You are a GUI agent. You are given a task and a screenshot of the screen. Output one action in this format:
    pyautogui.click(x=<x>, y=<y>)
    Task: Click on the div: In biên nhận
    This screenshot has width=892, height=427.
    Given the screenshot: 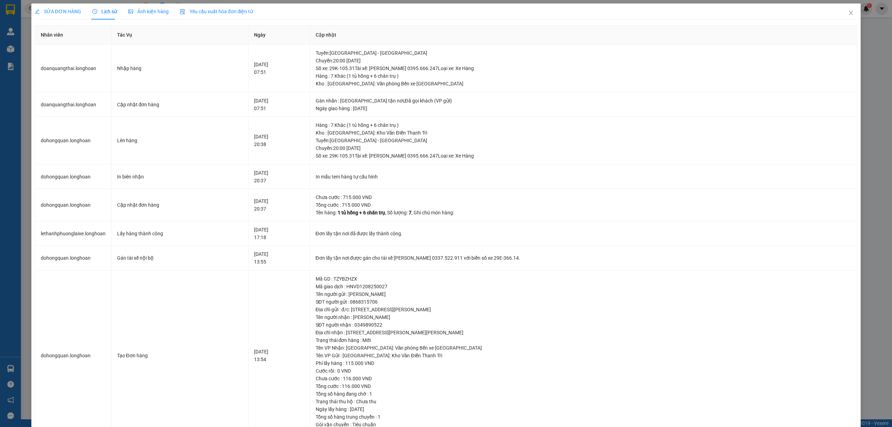 What is the action you would take?
    pyautogui.click(x=180, y=177)
    